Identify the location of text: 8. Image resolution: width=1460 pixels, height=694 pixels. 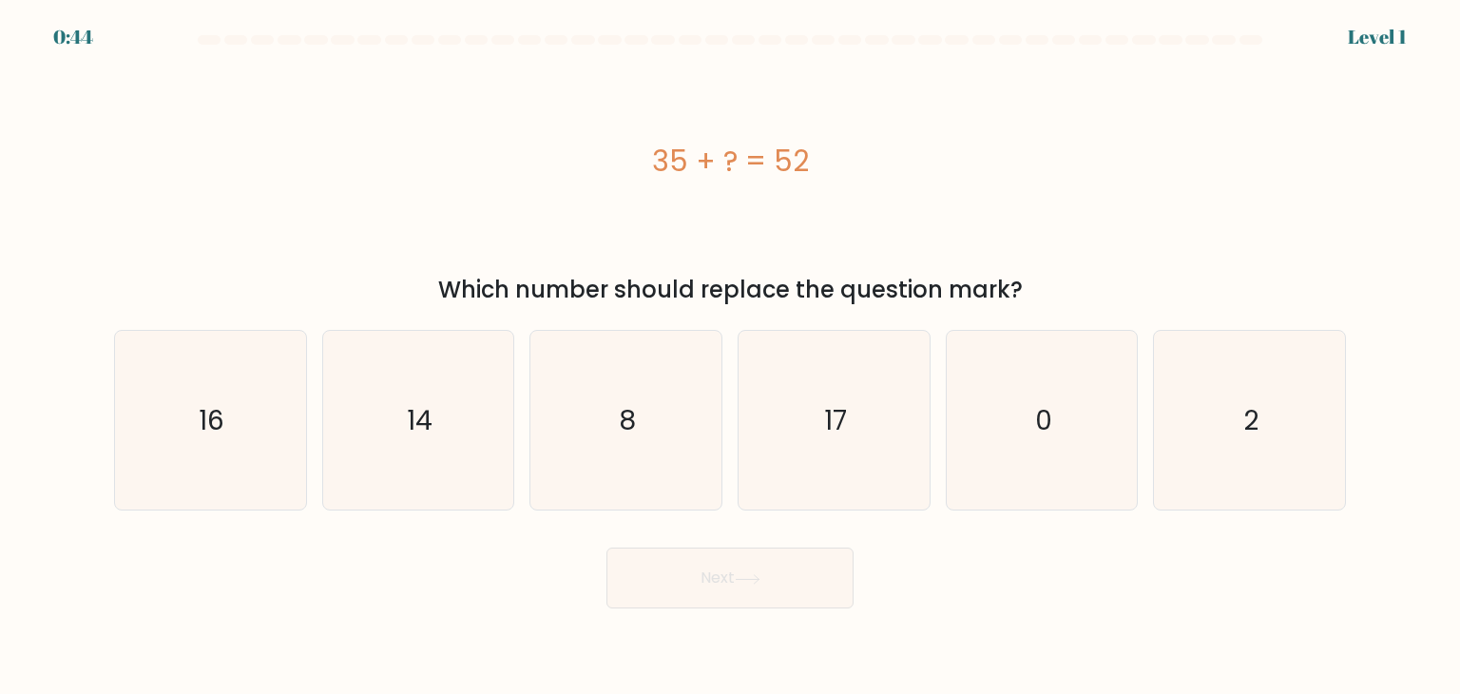
(628, 420).